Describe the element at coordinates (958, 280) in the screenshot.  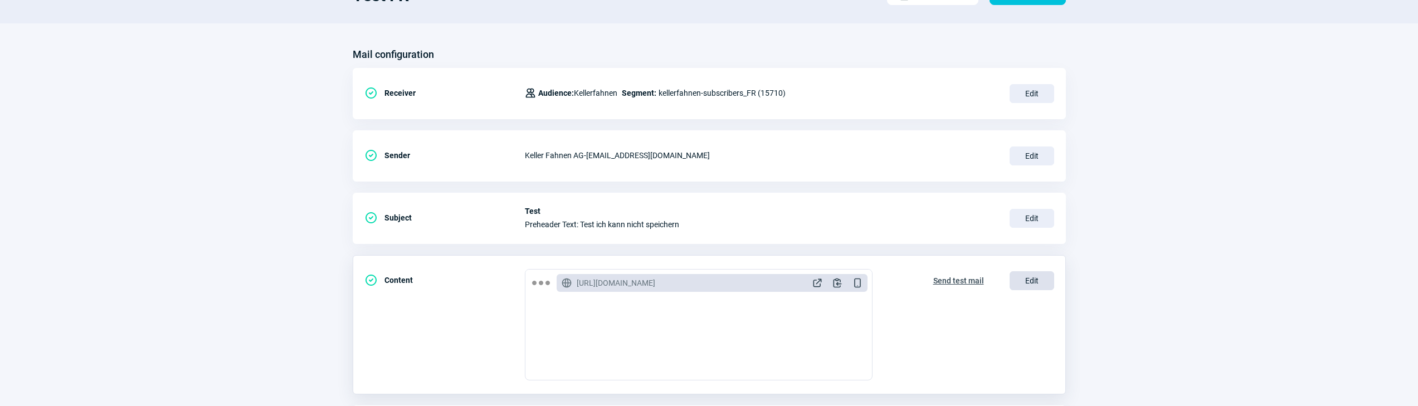
I see `button: Send test mail` at that location.